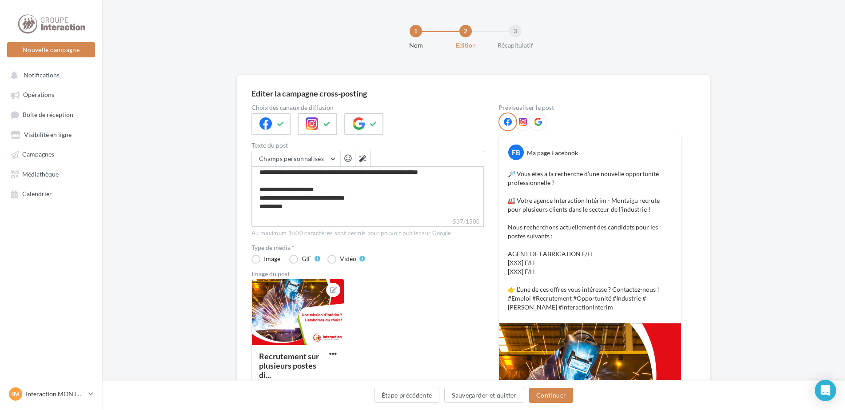 Image resolution: width=845 pixels, height=410 pixels. Describe the element at coordinates (51, 193) in the screenshot. I see `a: Calendrier` at that location.